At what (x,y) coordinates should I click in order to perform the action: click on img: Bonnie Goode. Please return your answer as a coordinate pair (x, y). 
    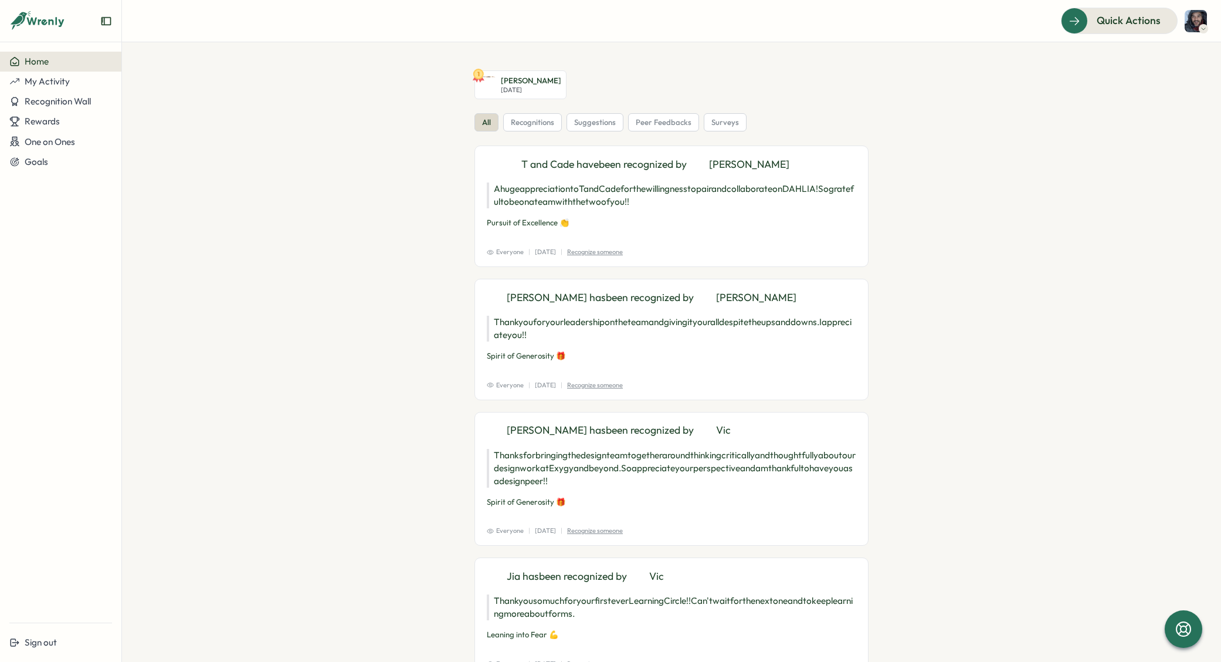
    Looking at the image, I should click on (705, 579).